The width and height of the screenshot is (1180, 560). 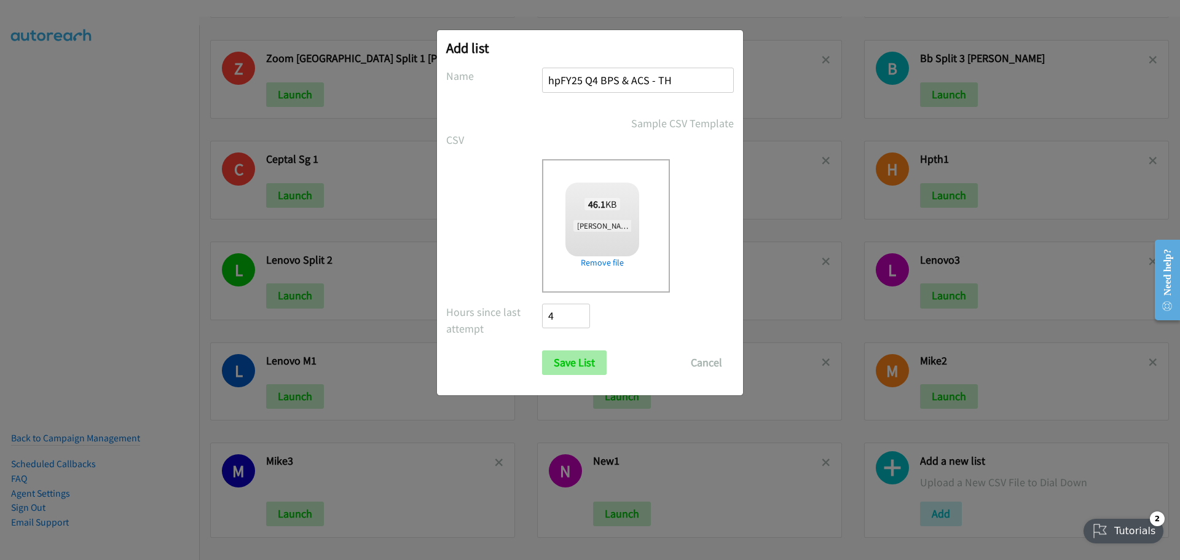 I want to click on label: Name, so click(x=494, y=76).